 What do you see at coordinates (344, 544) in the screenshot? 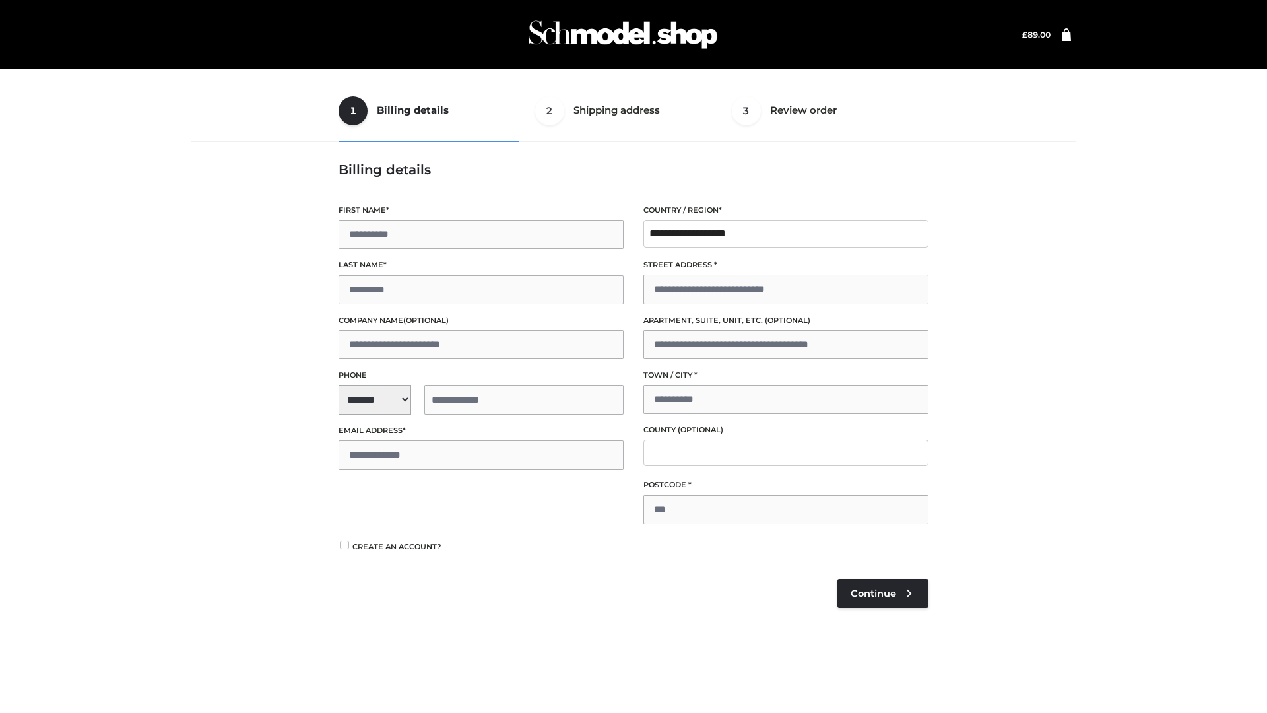
I see `input: Create an account?` at bounding box center [344, 544].